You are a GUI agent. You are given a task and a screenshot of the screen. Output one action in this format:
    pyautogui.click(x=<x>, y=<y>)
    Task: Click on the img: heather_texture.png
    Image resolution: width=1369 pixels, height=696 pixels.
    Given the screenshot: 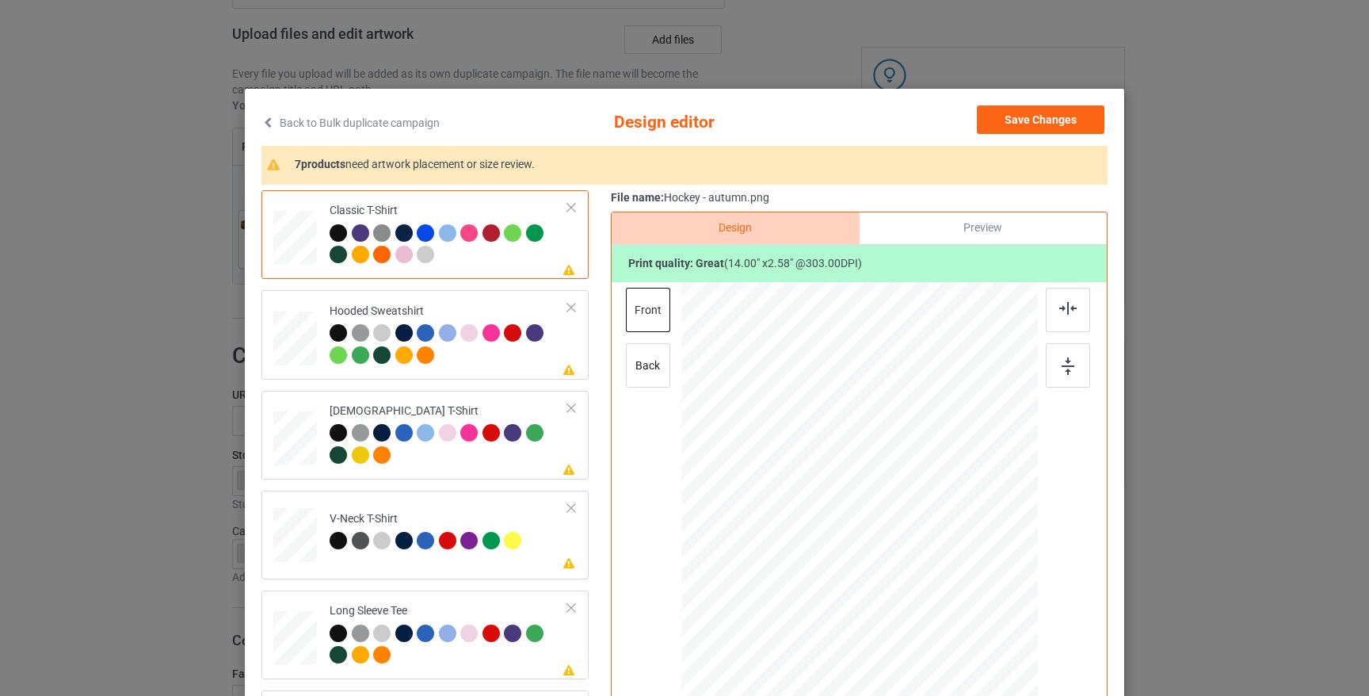 What is the action you would take?
    pyautogui.click(x=382, y=233)
    